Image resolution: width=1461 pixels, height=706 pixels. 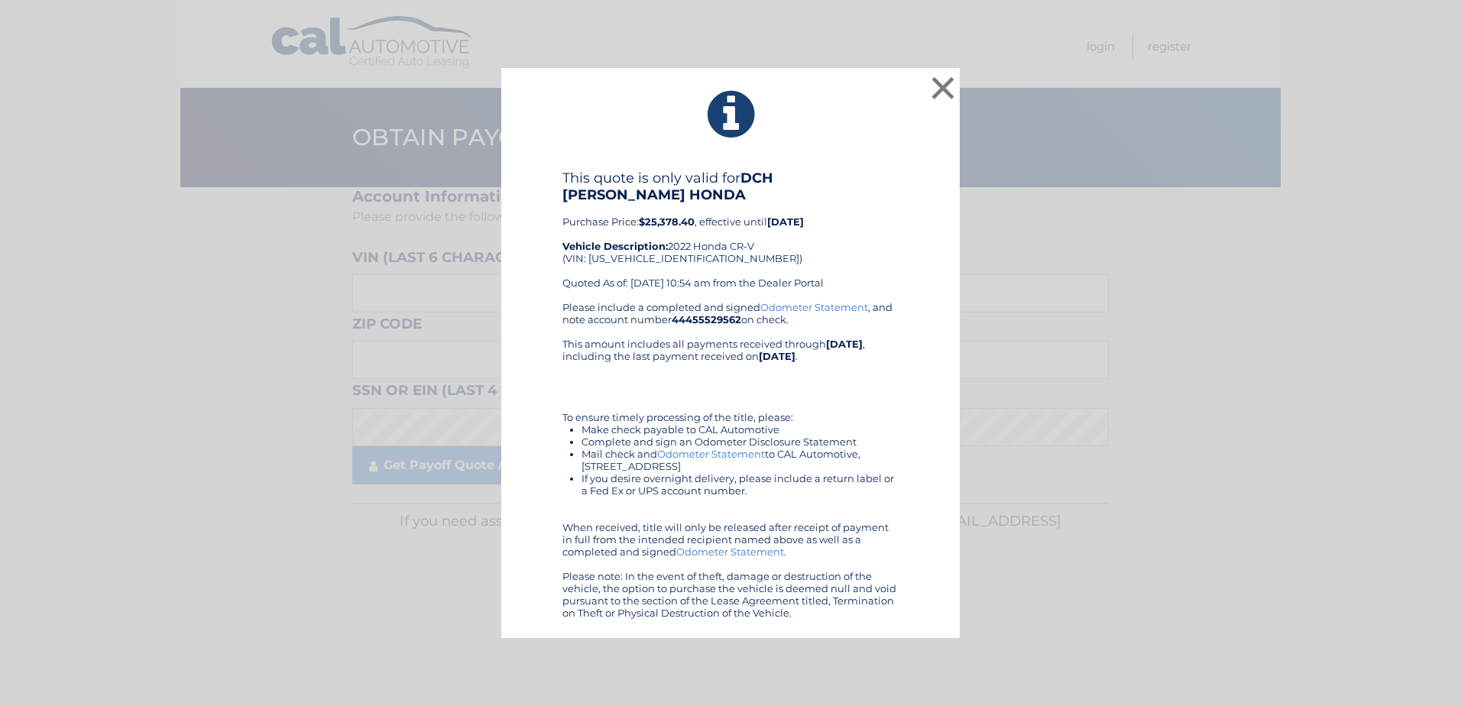 I want to click on b: 44455529562, so click(x=706, y=319).